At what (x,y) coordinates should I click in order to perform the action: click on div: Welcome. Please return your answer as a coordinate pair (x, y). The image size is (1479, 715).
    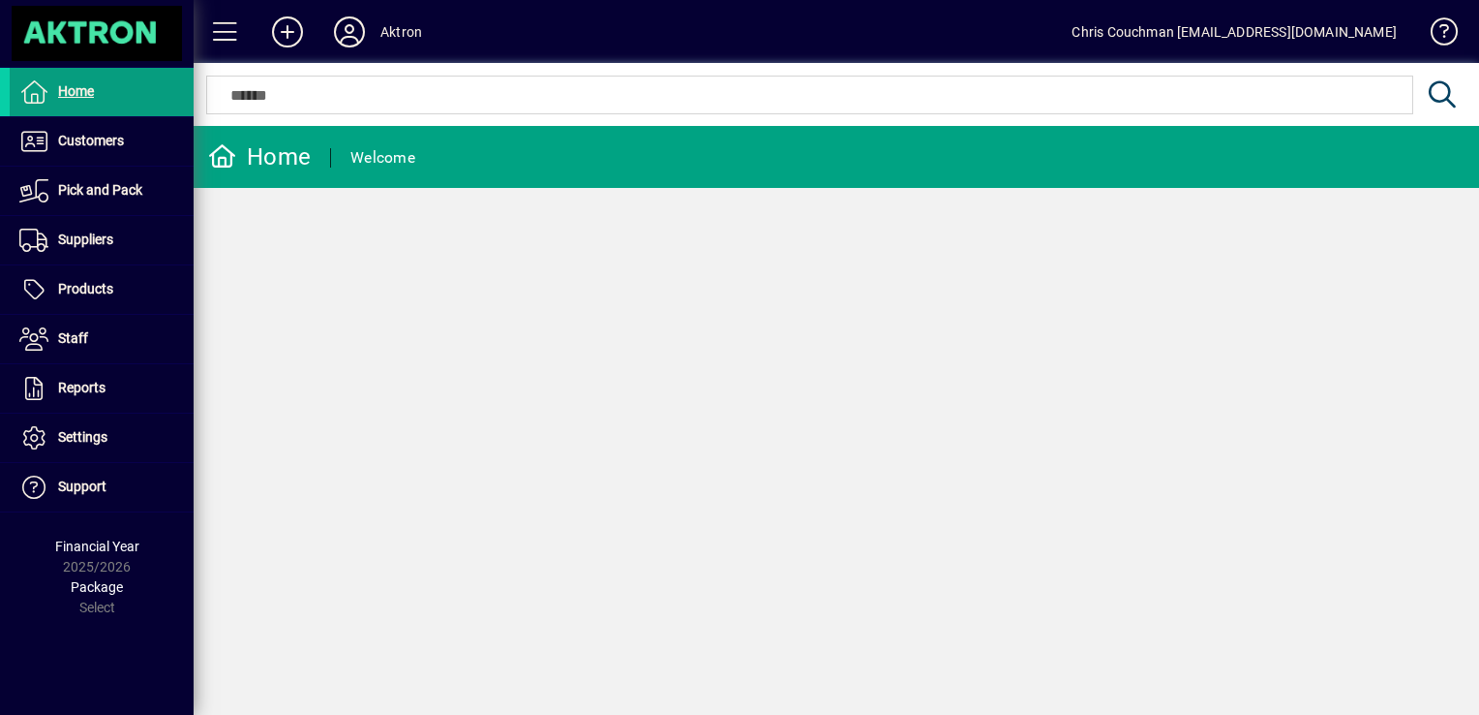
    Looking at the image, I should click on (382, 158).